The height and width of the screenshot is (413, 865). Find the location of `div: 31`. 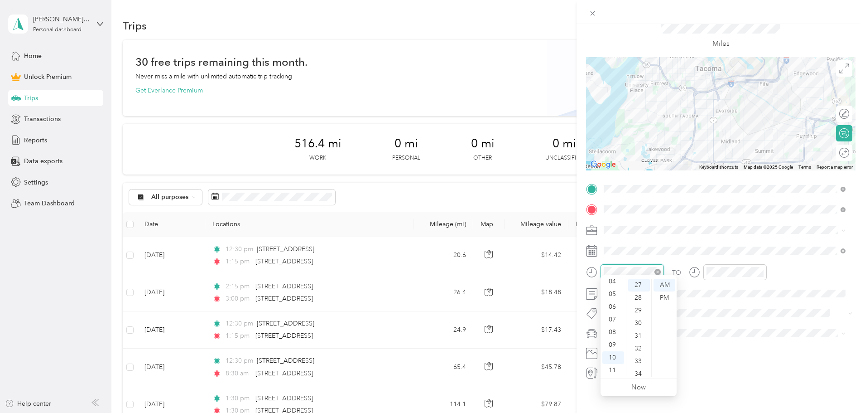

div: 31 is located at coordinates (639, 336).